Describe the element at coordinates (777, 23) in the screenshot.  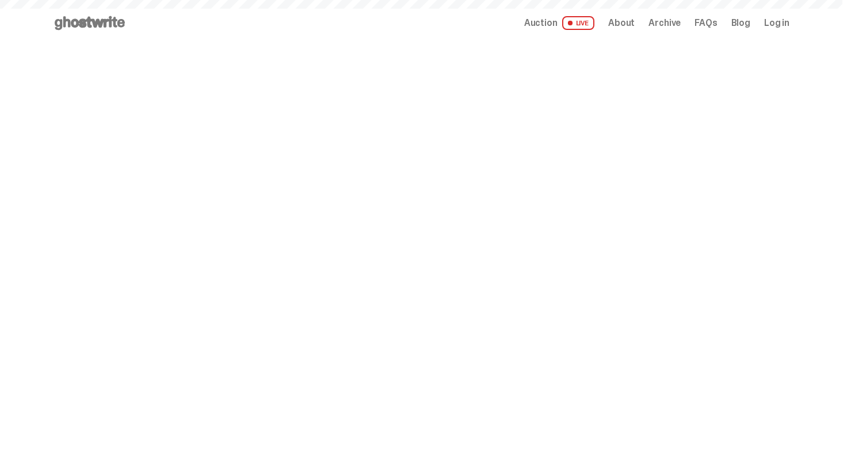
I see `span: Log in` at that location.